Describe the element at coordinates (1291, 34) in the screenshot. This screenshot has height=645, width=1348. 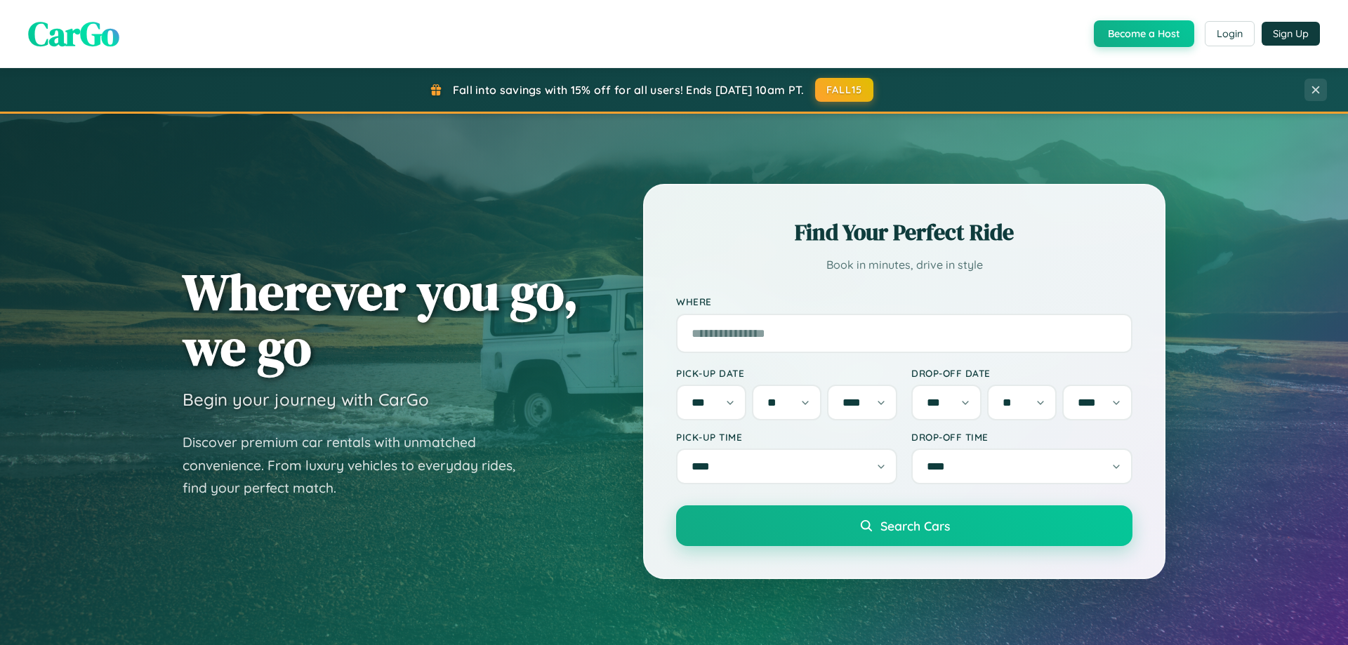
I see `button: Sign Up` at that location.